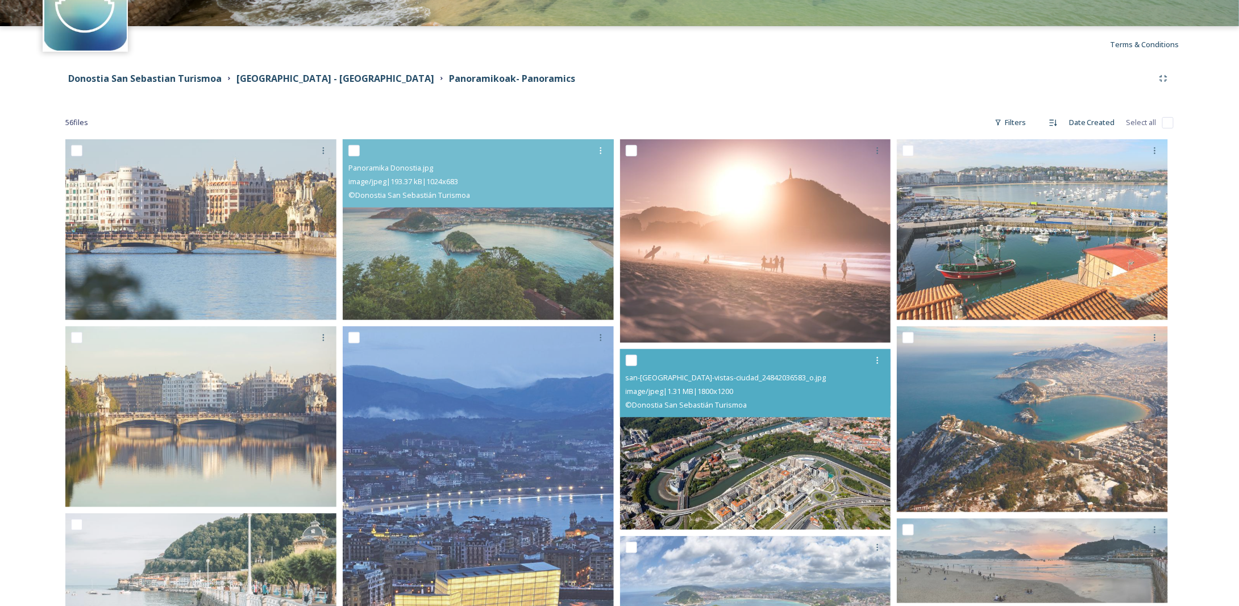 The height and width of the screenshot is (606, 1239). I want to click on div: Date Created, so click(1092, 122).